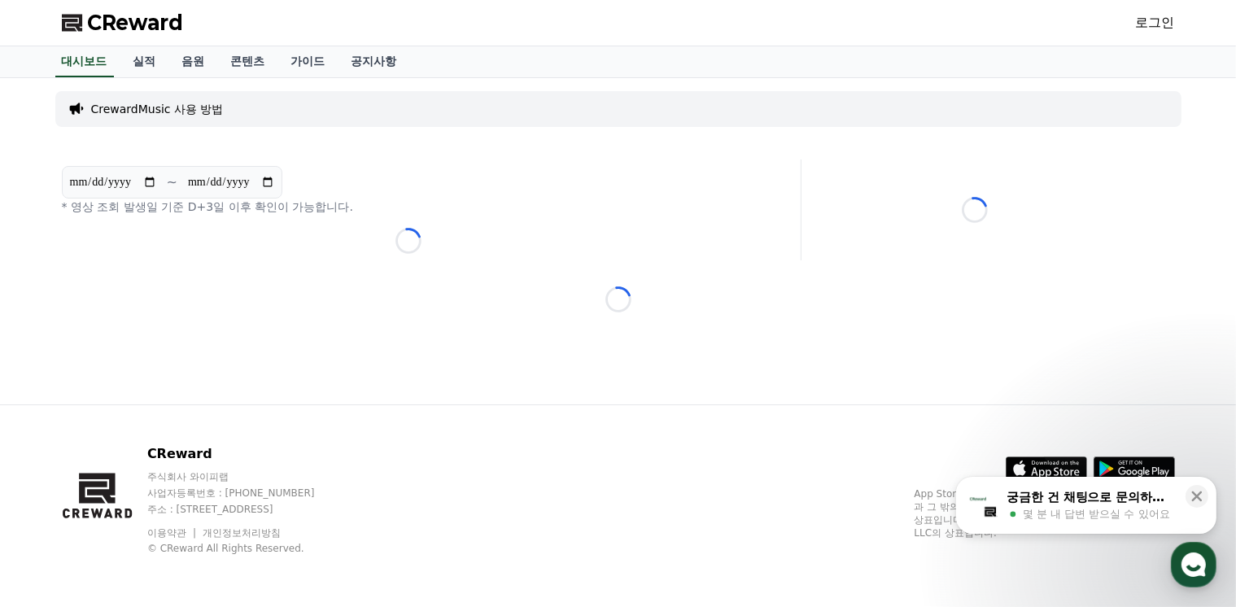 The image size is (1236, 607). I want to click on a: 로그인, so click(1155, 23).